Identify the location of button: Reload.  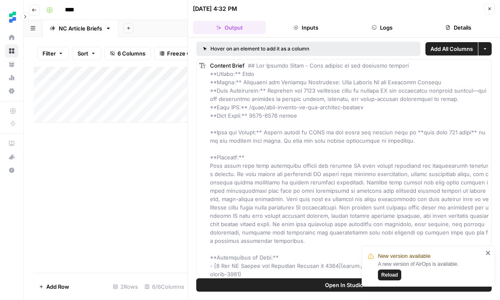
(390, 275).